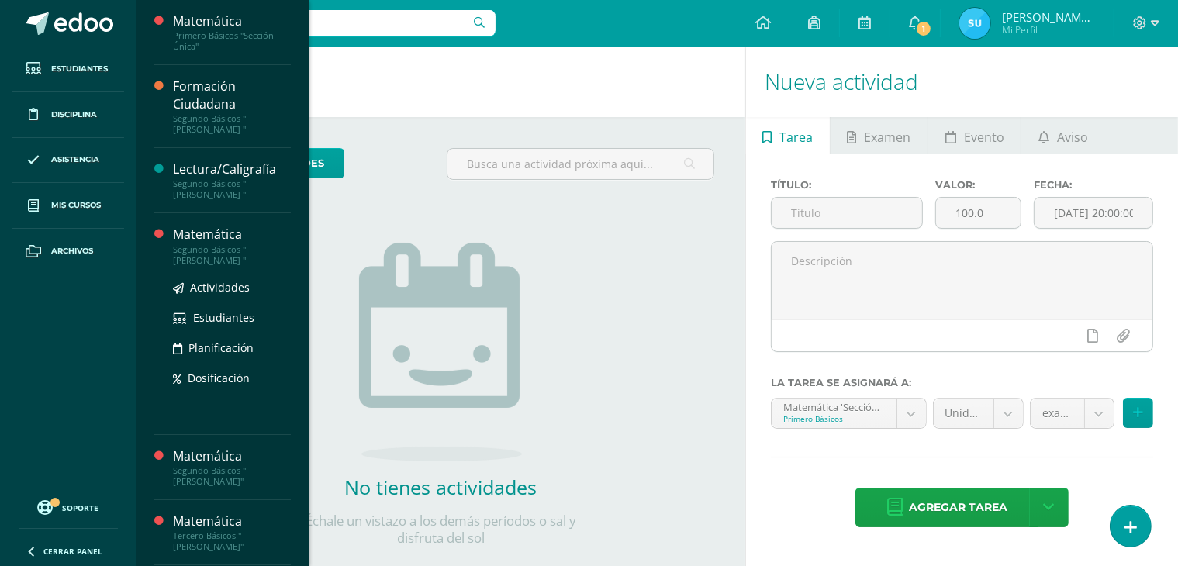 The image size is (1178, 566). I want to click on h2: No tienes actividades, so click(441, 487).